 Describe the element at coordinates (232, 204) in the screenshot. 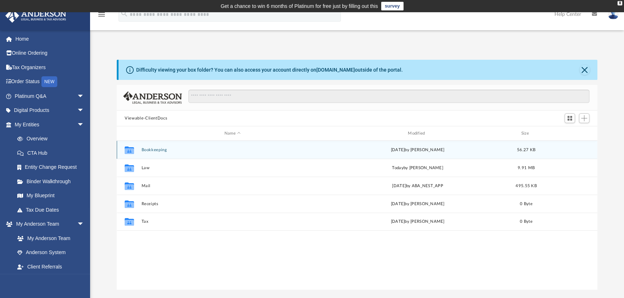

I see `button: Receipts` at that location.